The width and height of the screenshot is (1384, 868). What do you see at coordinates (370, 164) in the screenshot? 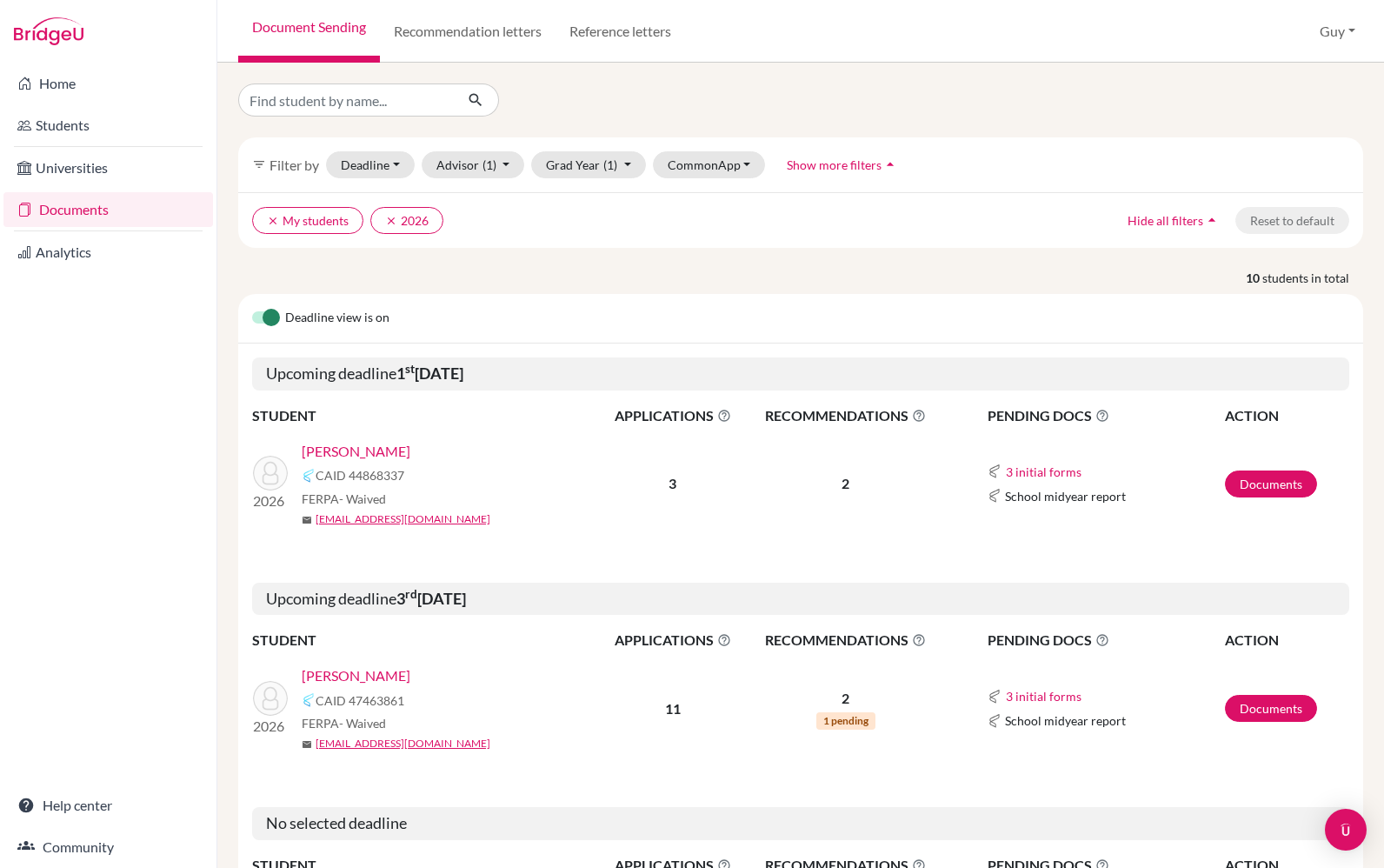
I see `button: Deadline` at bounding box center [370, 164].